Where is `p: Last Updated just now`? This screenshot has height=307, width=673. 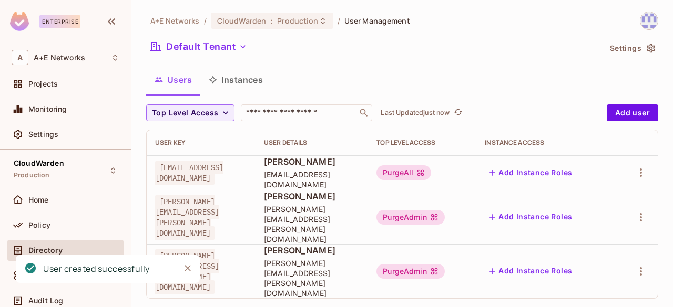 p: Last Updated just now is located at coordinates (415, 113).